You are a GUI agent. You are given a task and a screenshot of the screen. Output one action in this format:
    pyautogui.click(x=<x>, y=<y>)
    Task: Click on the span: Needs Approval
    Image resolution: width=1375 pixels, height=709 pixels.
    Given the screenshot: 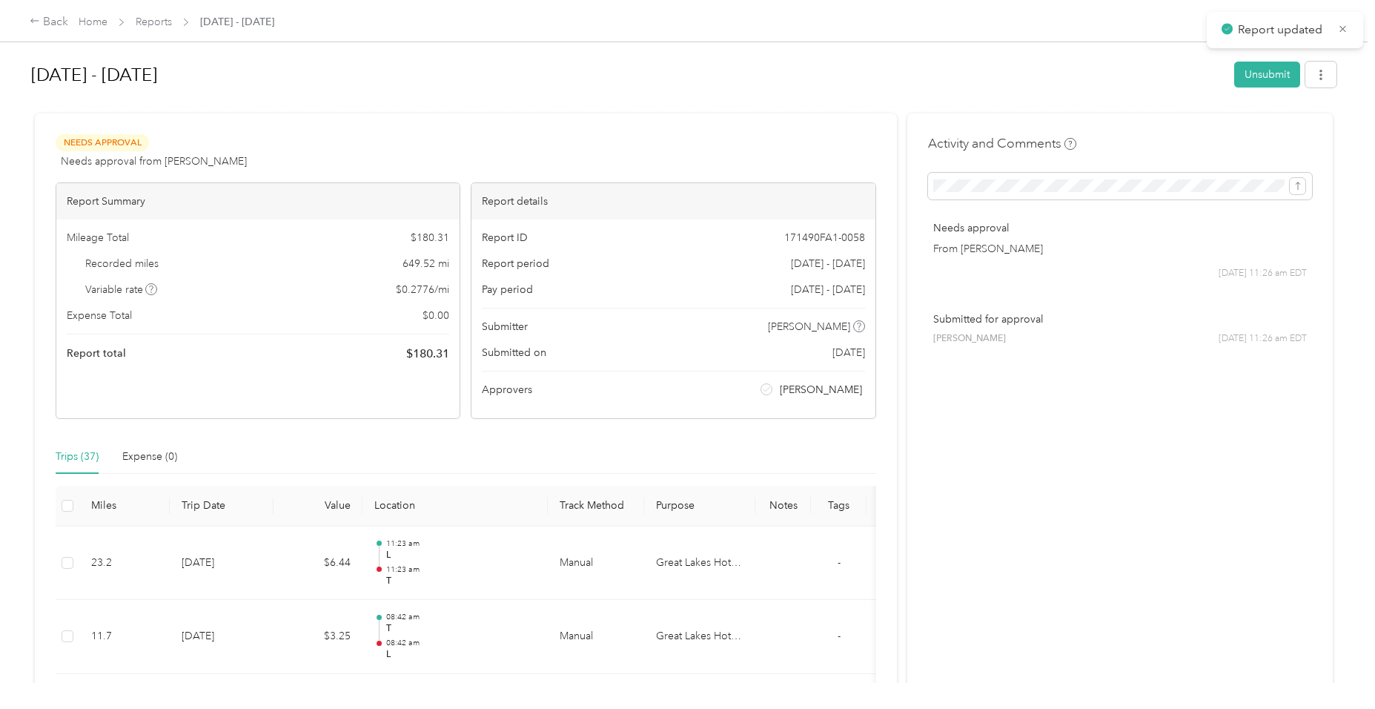 What is the action you would take?
    pyautogui.click(x=102, y=142)
    